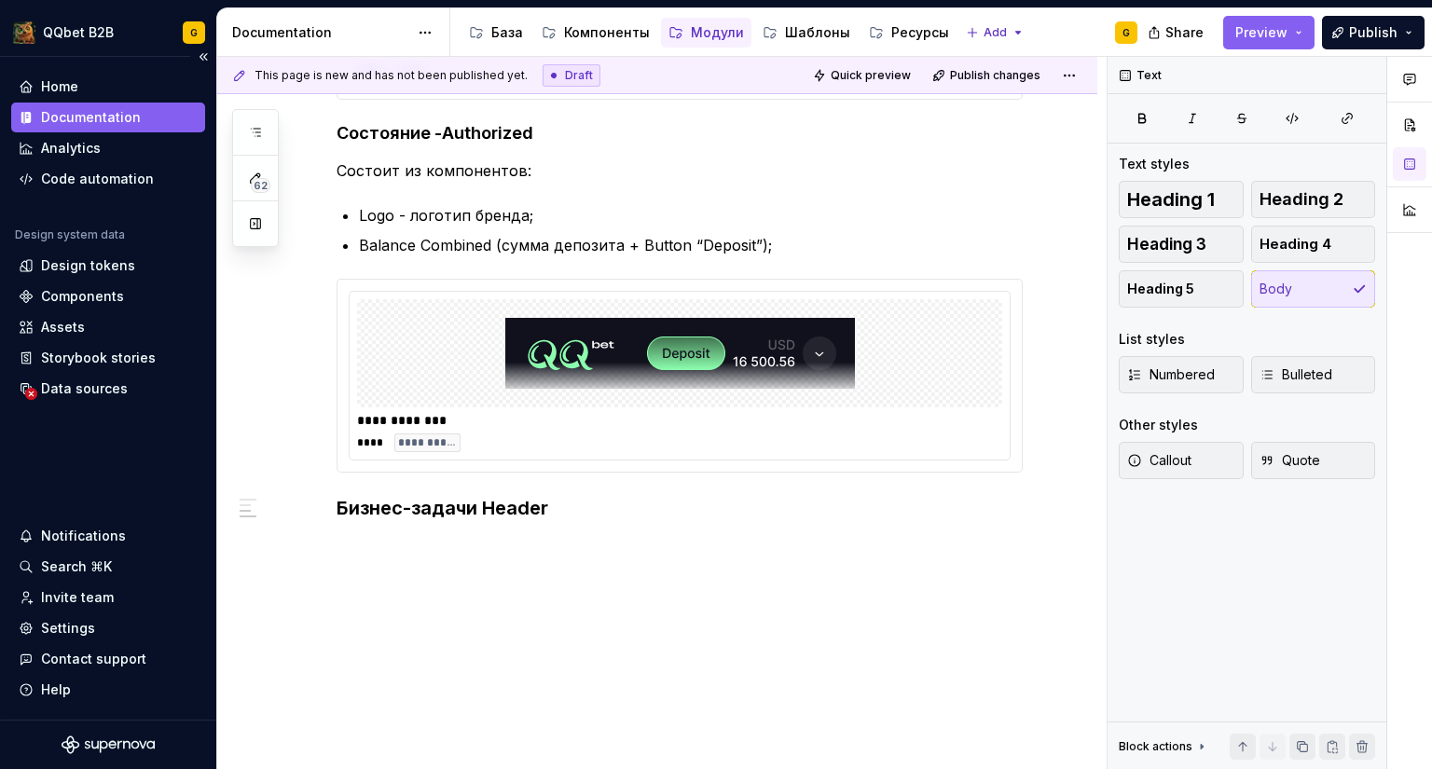 The height and width of the screenshot is (769, 1432). I want to click on a: Code automation, so click(108, 179).